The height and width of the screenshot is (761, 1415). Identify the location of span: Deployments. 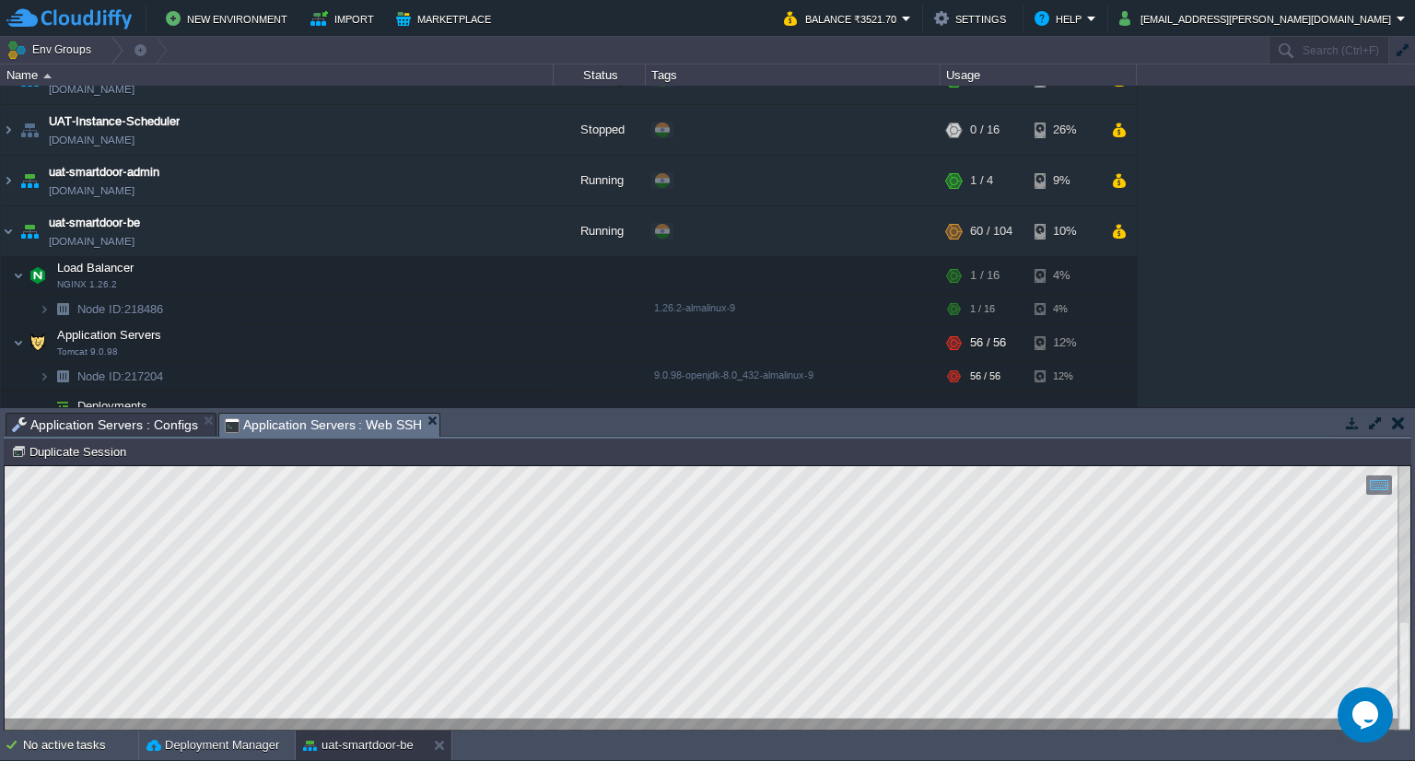
(112, 405).